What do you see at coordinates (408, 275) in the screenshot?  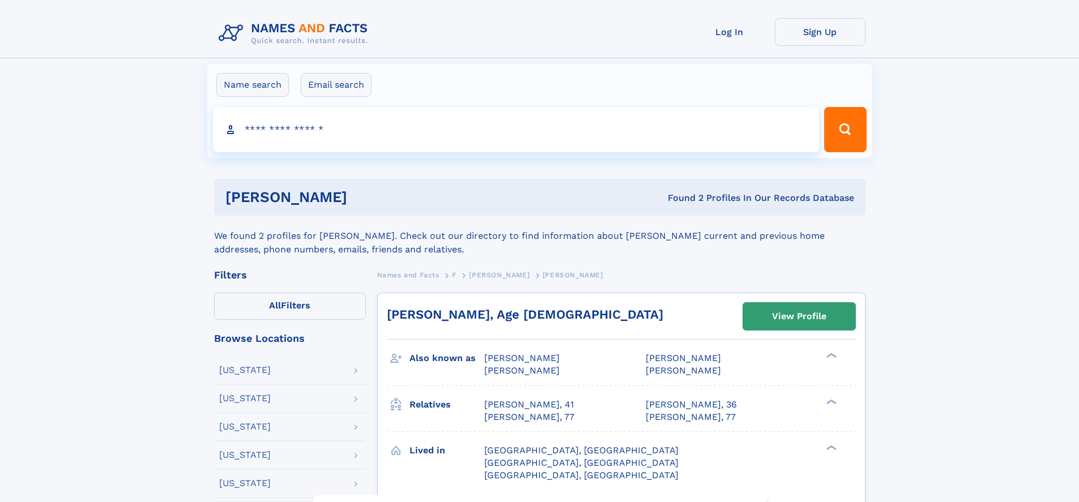 I see `a: Names and Facts` at bounding box center [408, 275].